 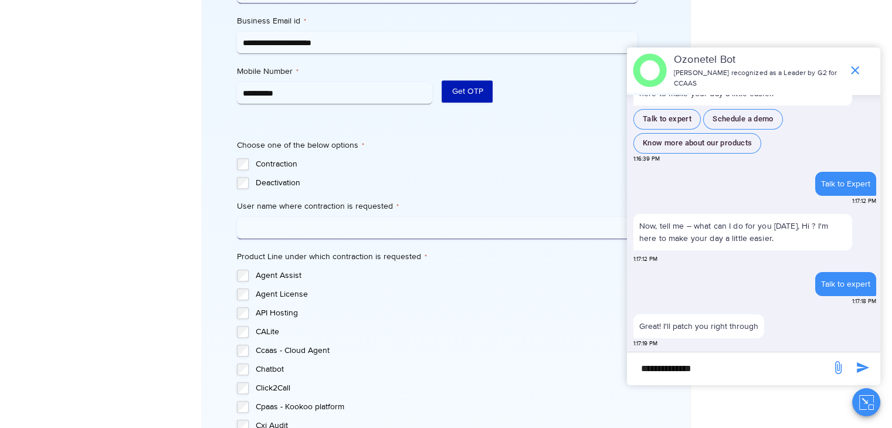 What do you see at coordinates (855, 70) in the screenshot?
I see `span: end chat or minimize` at bounding box center [855, 70].